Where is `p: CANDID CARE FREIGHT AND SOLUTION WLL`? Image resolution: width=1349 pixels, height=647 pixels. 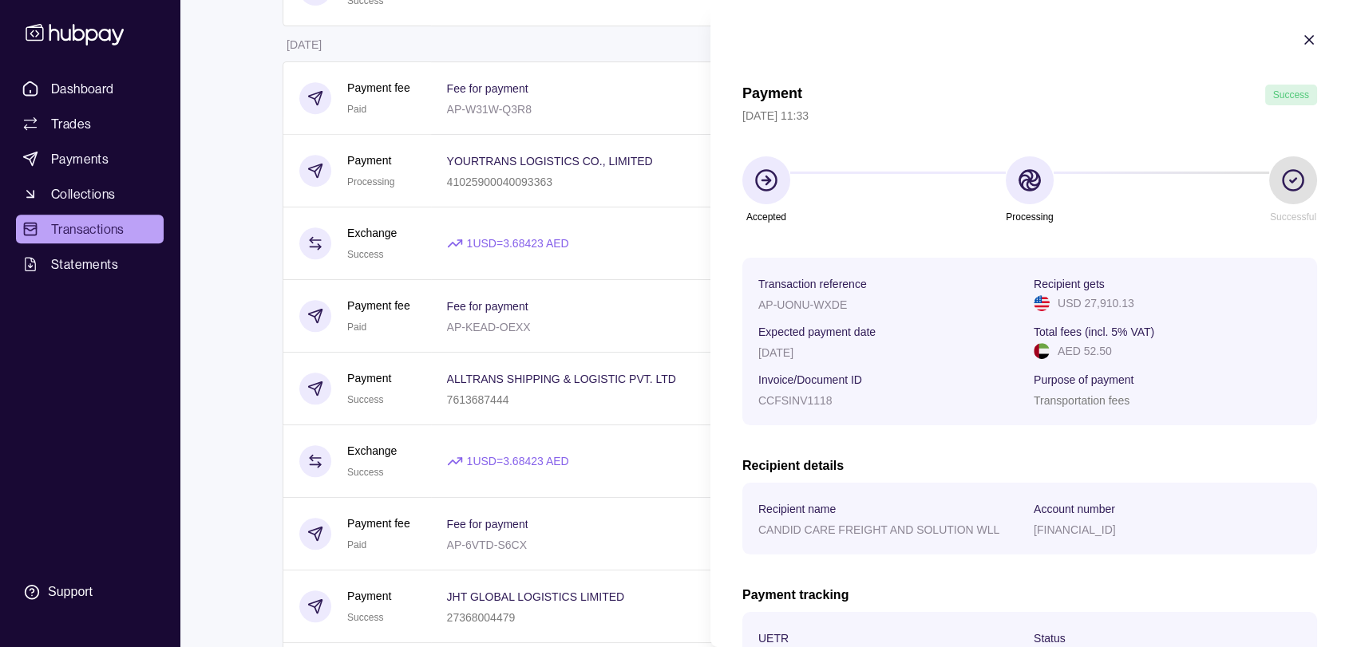
p: CANDID CARE FREIGHT AND SOLUTION WLL is located at coordinates (879, 530).